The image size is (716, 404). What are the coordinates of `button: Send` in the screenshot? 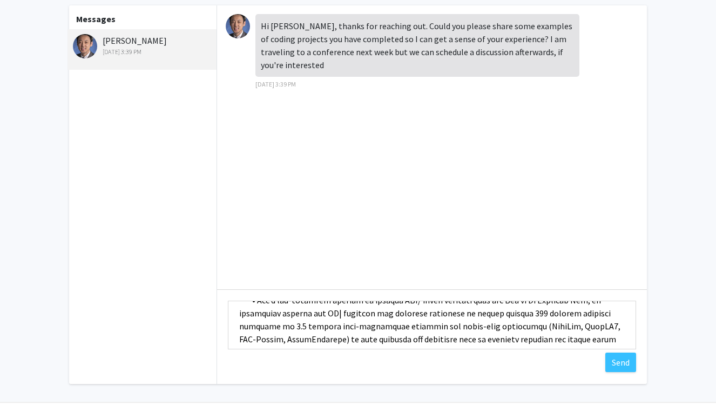 It's located at (621, 362).